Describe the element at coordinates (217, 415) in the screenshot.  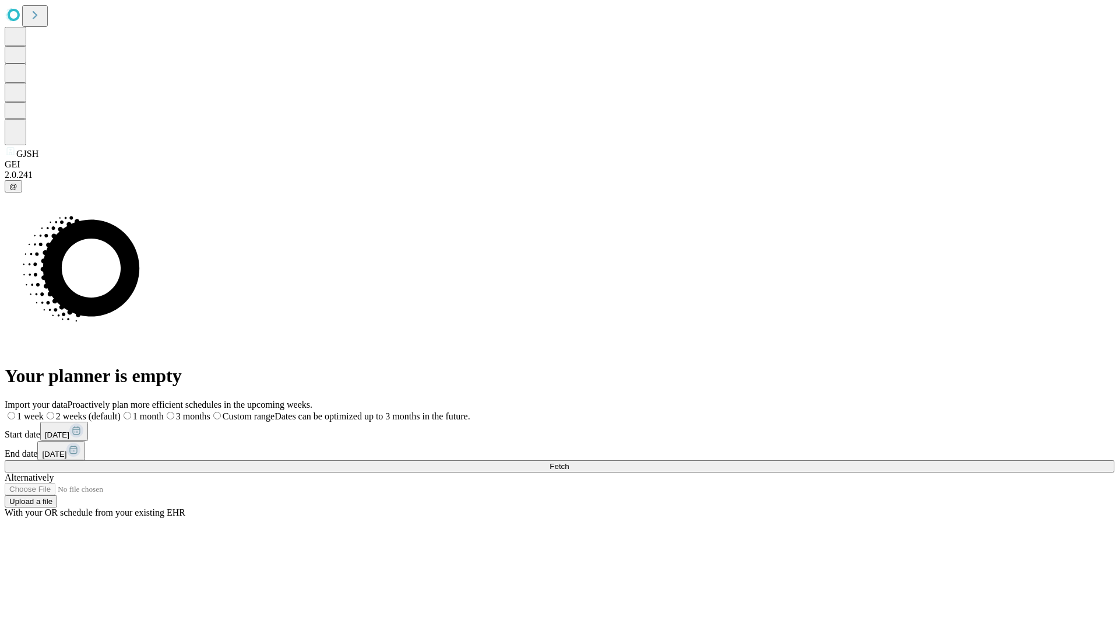
I see `input: Custom rangeDates can be optimized up to 3 months in the future.` at that location.